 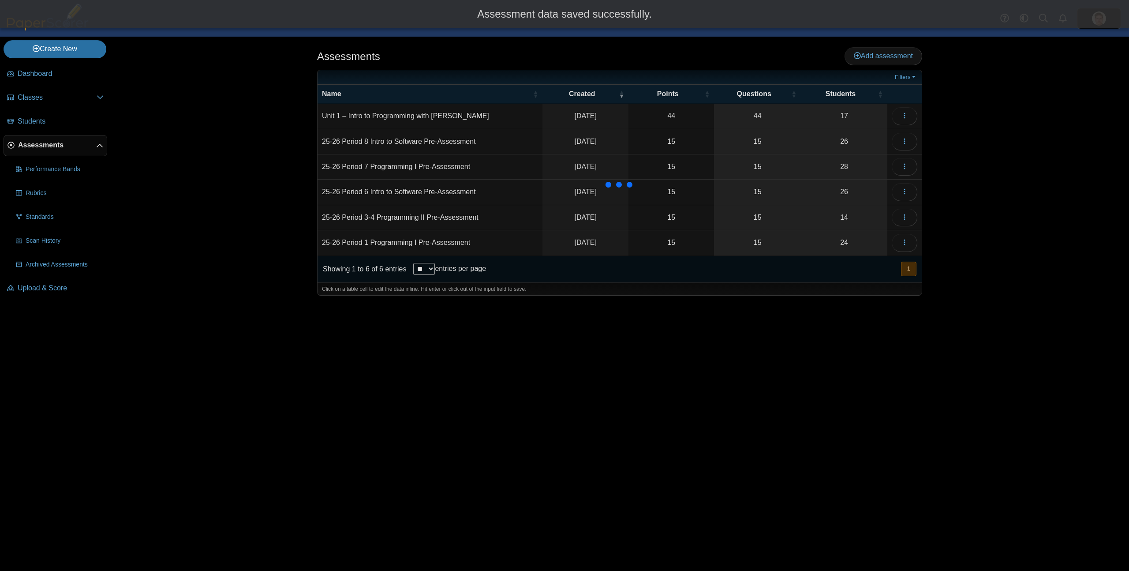 I want to click on h1: Assessments, so click(x=348, y=56).